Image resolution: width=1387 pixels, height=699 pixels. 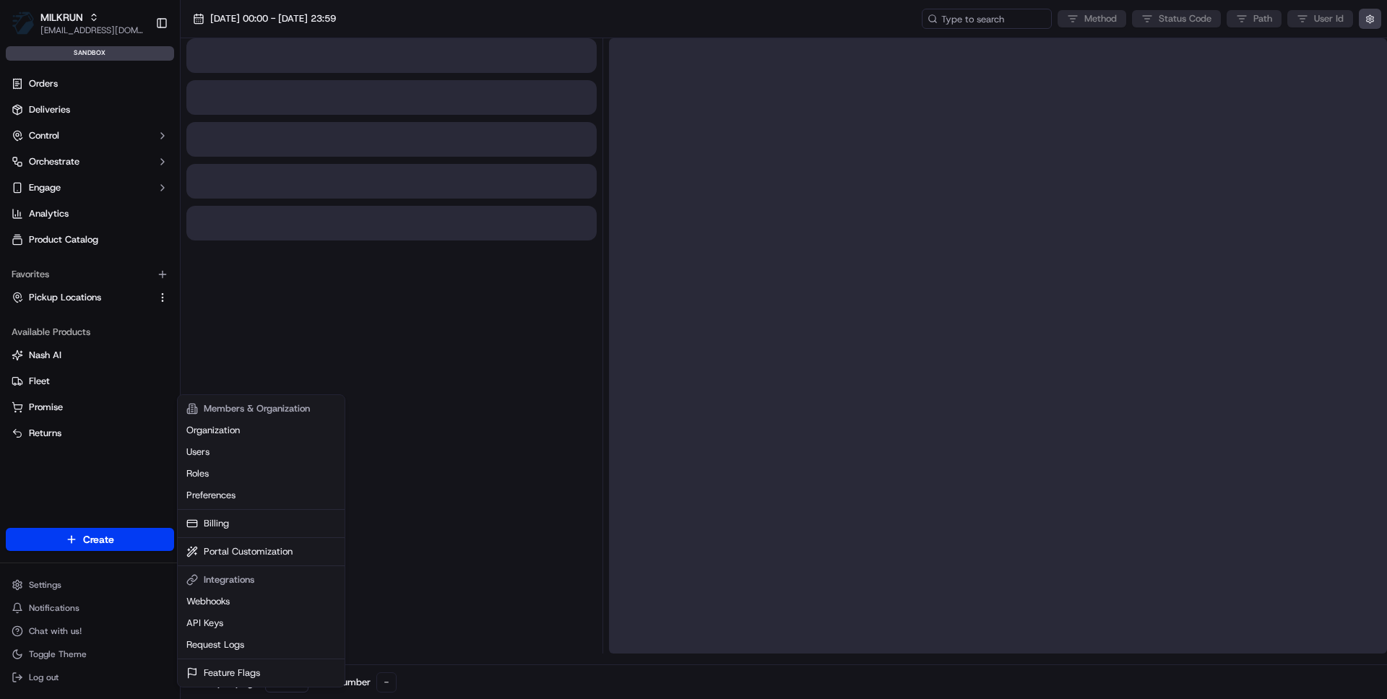 What do you see at coordinates (43, 677) in the screenshot?
I see `span: Log out` at bounding box center [43, 677].